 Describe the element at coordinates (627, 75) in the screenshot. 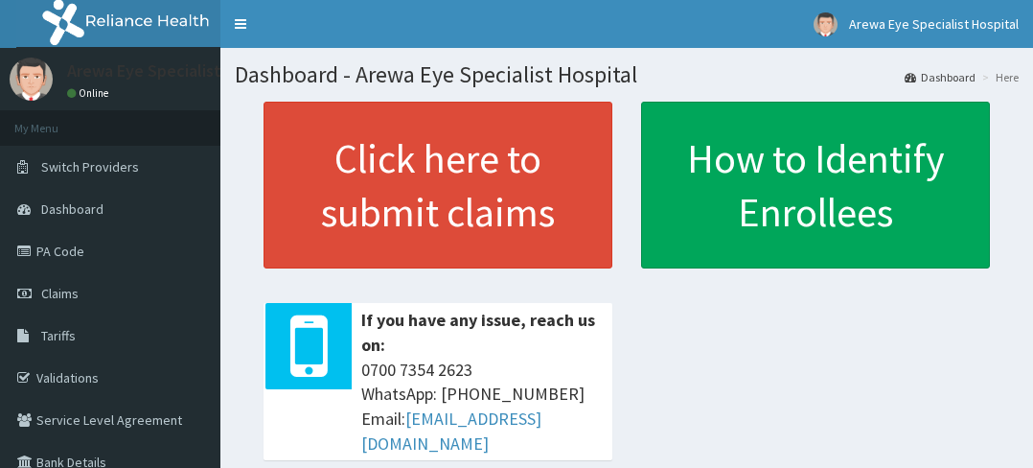

I see `h1: Dashboard - Arewa Eye Specialist Hospital` at that location.